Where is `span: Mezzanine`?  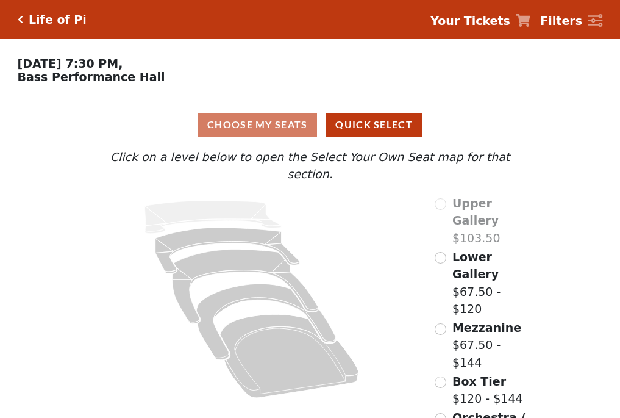
span: Mezzanine is located at coordinates (487, 328).